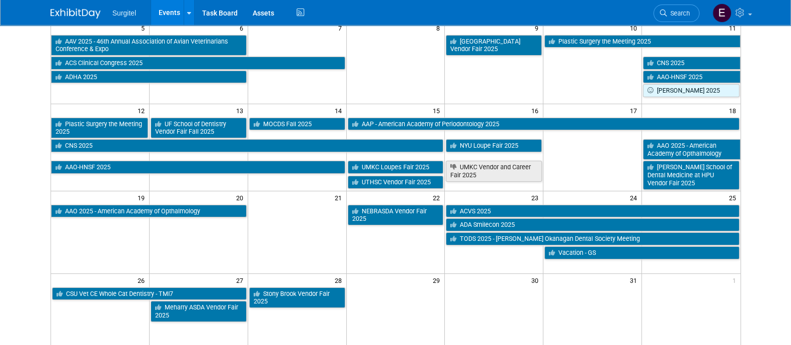 Image resolution: width=791 pixels, height=345 pixels. What do you see at coordinates (297, 124) in the screenshot?
I see `a: MOCDS Fall 2025` at bounding box center [297, 124].